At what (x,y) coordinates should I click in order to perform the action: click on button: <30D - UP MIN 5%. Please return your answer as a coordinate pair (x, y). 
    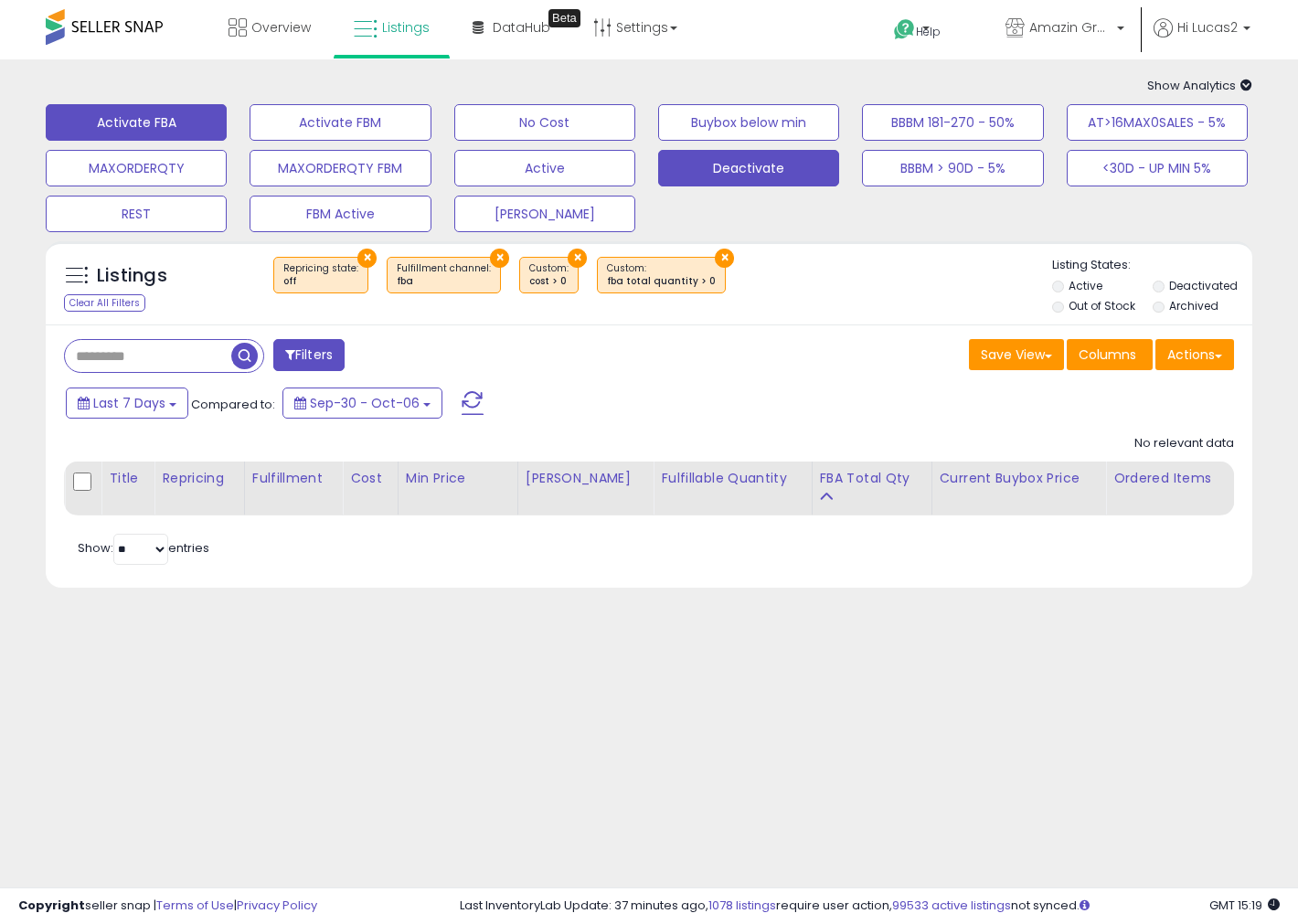
    Looking at the image, I should click on (1158, 169).